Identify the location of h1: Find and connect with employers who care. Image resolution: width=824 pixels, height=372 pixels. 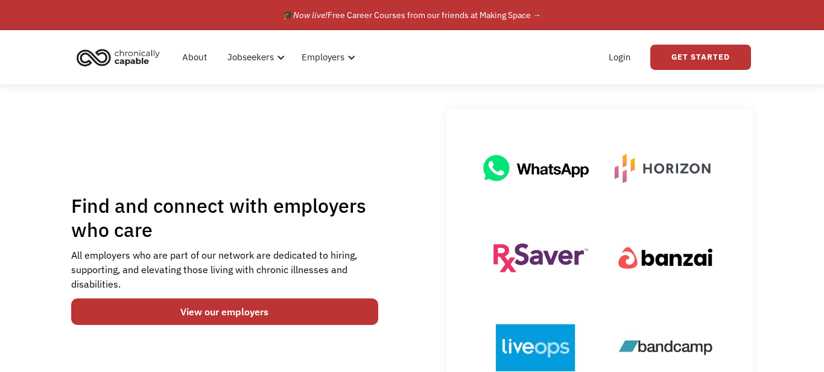
(224, 218).